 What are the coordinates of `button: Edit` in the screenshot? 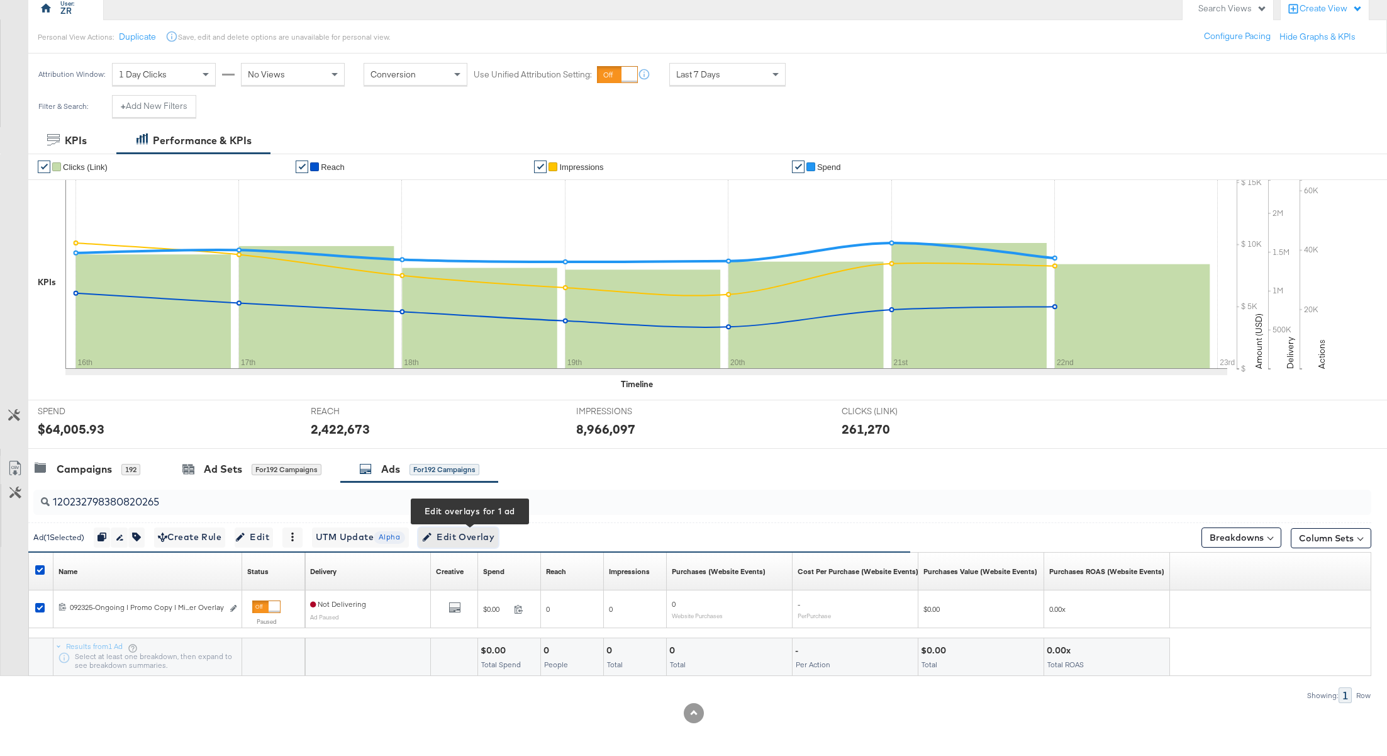 It's located at (254, 537).